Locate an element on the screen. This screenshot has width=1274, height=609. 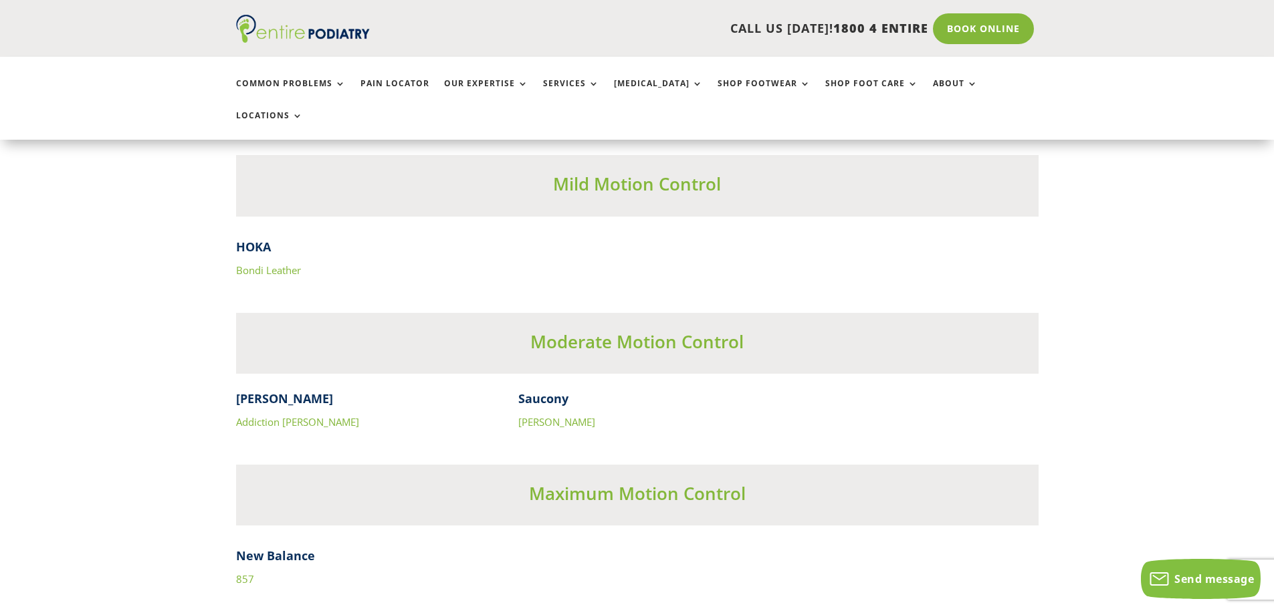
img: logo (1) is located at coordinates (303, 29).